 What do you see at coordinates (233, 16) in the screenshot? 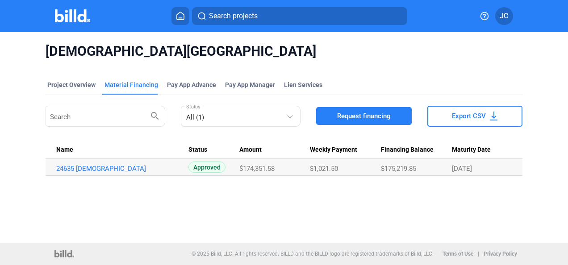
I see `span: Search projects` at bounding box center [233, 16].